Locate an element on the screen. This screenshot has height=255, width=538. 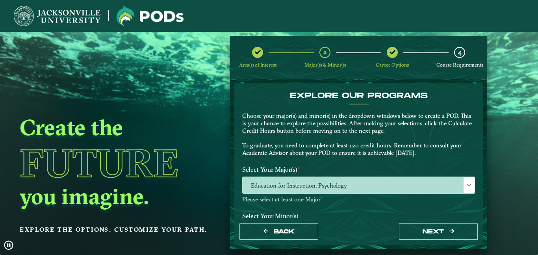
h1: Future is located at coordinates (115, 163).